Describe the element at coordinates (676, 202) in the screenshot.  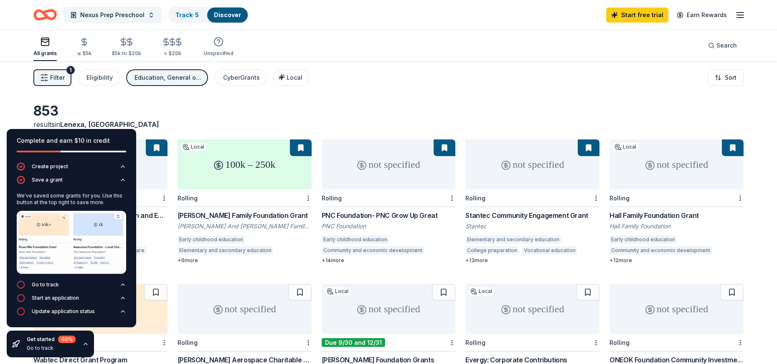
I see `a: not specifiedLocalRollingHall Family Foundation GrantHall Family FoundationEarly childhood educat...` at that location.